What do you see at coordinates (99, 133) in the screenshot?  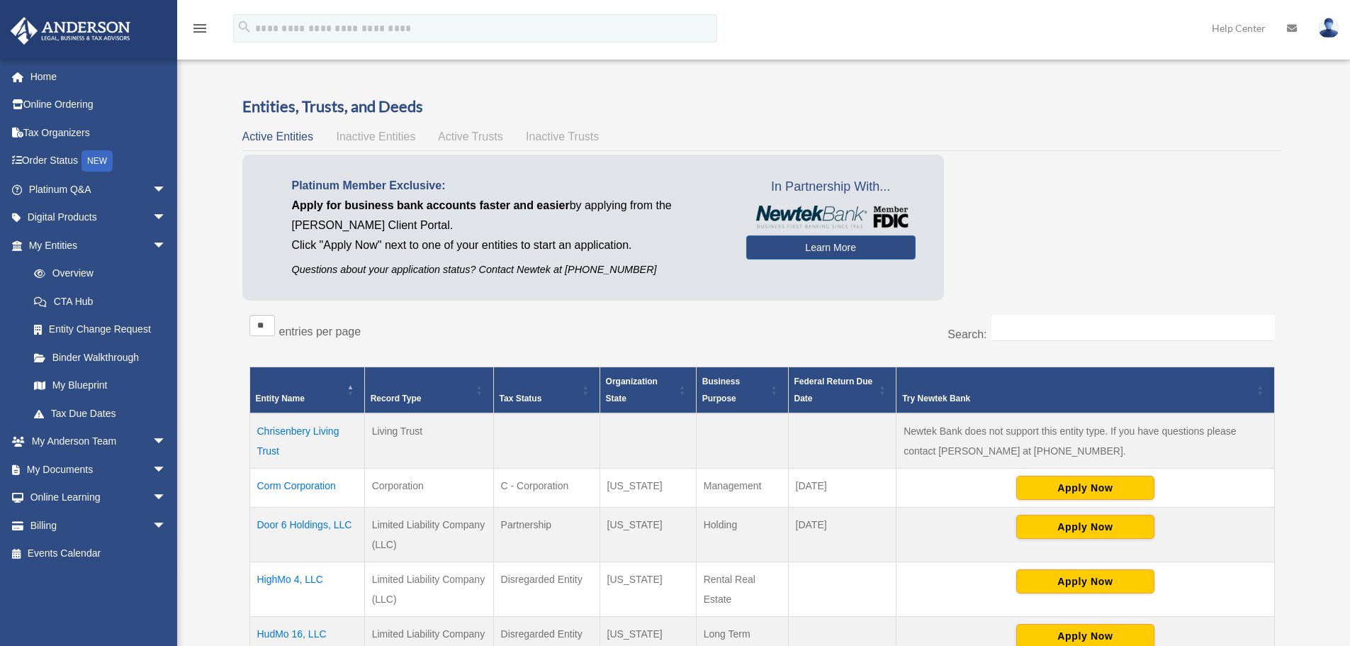 I see `a: Tax Organizers` at bounding box center [99, 133].